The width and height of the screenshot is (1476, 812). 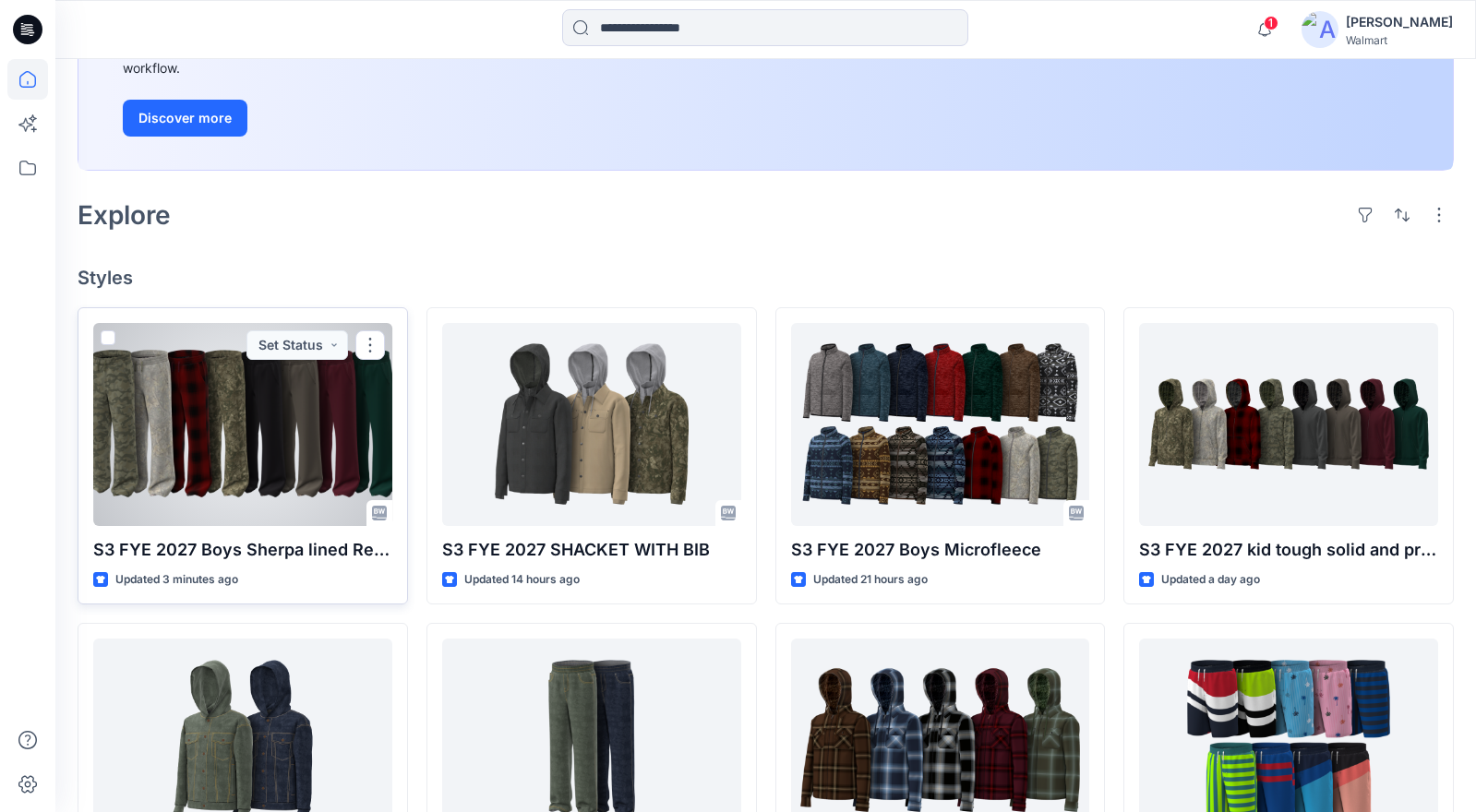 What do you see at coordinates (941, 550) in the screenshot?
I see `p: S3 FYE 2027 Boys Microfleece` at bounding box center [941, 550].